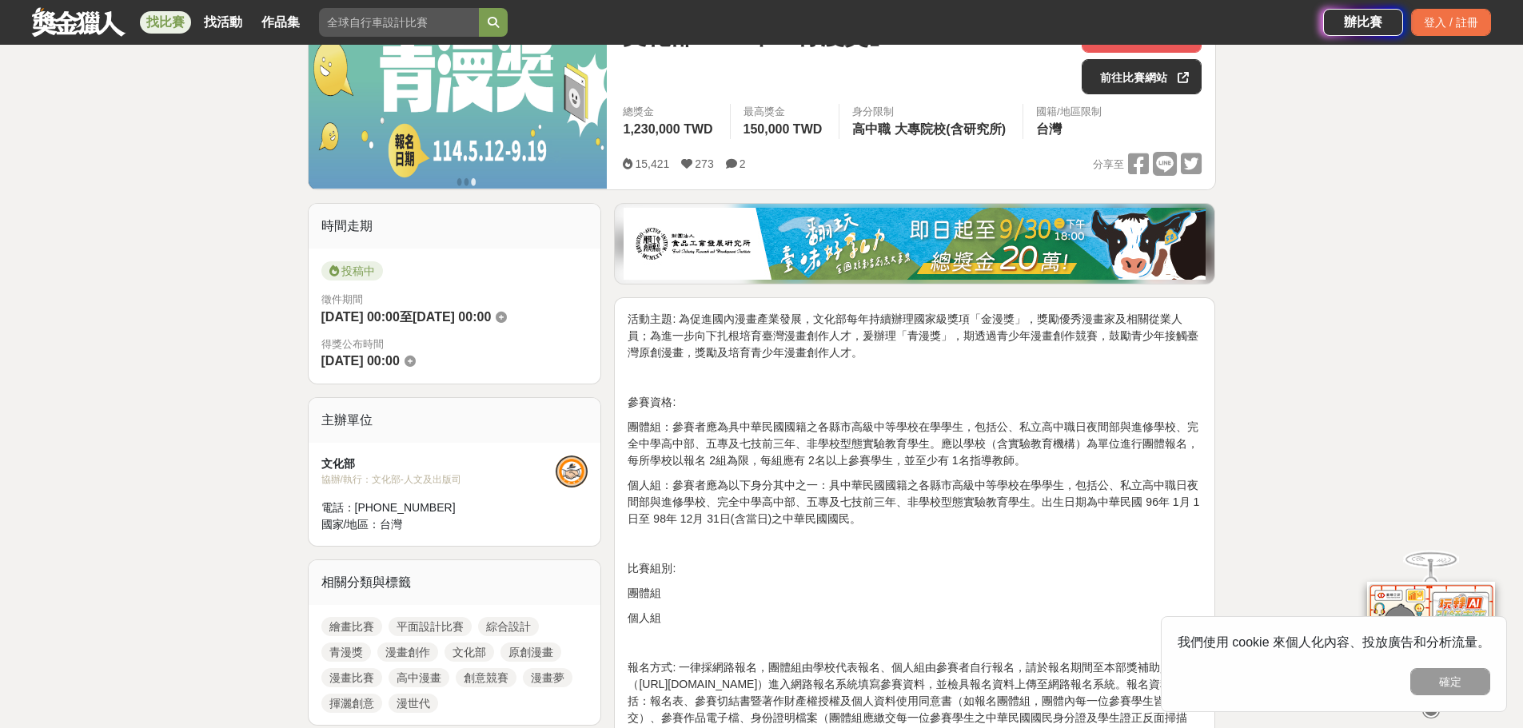 Image resolution: width=1523 pixels, height=728 pixels. What do you see at coordinates (915, 444) in the screenshot?
I see `p: 團體組：參賽者應為具中華民國國籍之各縣市高級中等學校在學學生，包括公、私立高中職日夜間部與進修學校、完全中學高中部、五專及七技前三年、非學校型態實驗教育學生。應以學校（含實驗教育機構）為單位進行...` at bounding box center [915, 444].